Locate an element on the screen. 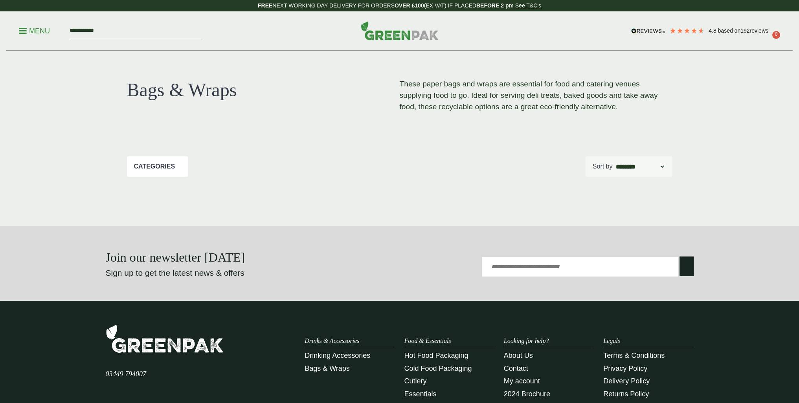  a: See T&C's is located at coordinates (528, 6).